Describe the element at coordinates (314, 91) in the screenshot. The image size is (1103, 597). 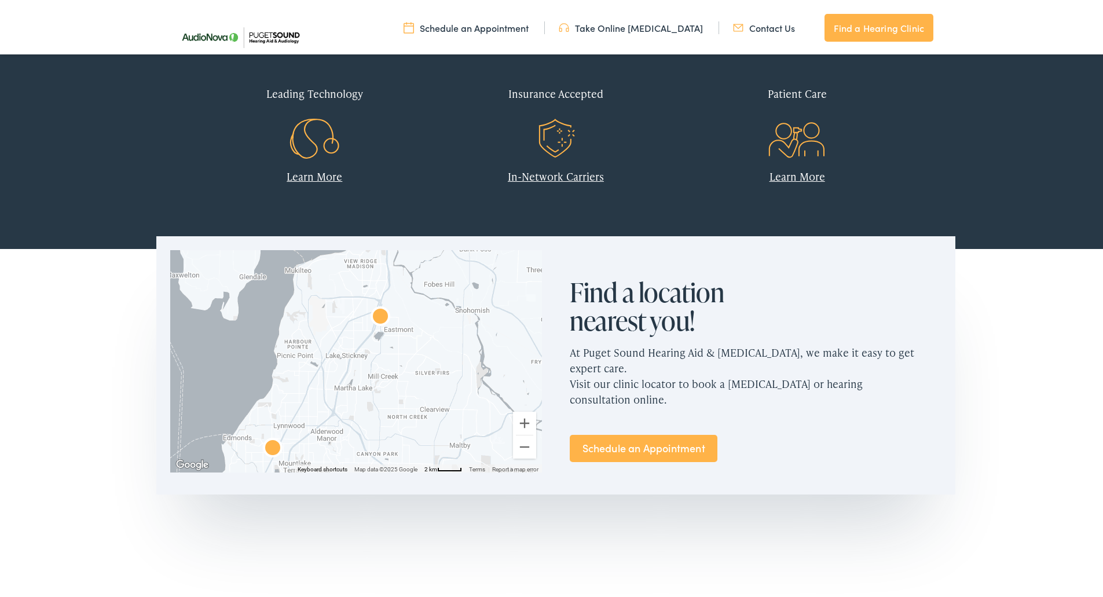
I see `div: Leading Technology` at that location.